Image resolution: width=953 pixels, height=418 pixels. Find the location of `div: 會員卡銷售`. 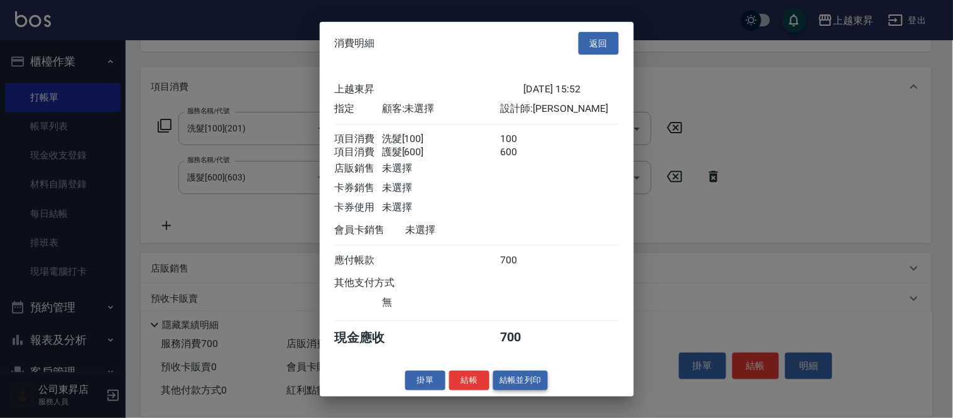

div: 會員卡銷售 is located at coordinates (370, 230).